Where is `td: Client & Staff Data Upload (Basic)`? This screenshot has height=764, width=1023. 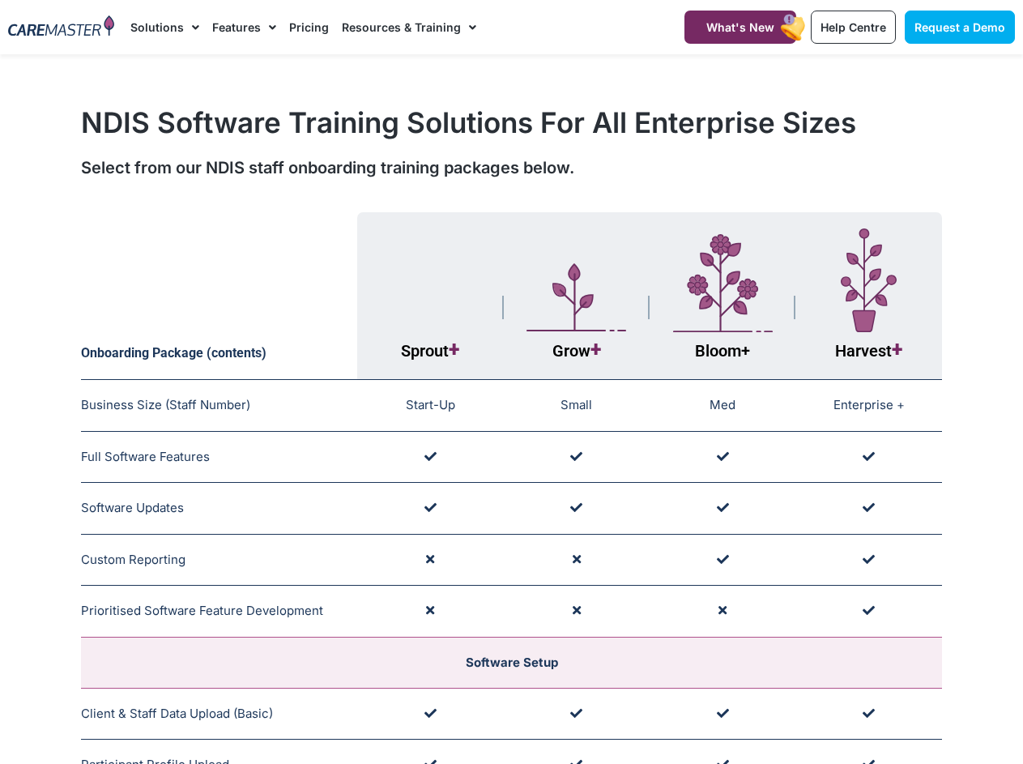 td: Client & Staff Data Upload (Basic) is located at coordinates (219, 713).